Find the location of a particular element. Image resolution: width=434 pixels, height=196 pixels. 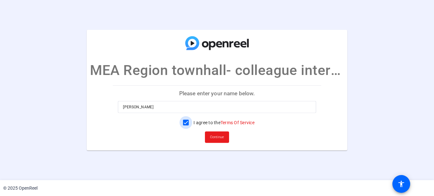

a: Terms Of Service is located at coordinates (238, 123).